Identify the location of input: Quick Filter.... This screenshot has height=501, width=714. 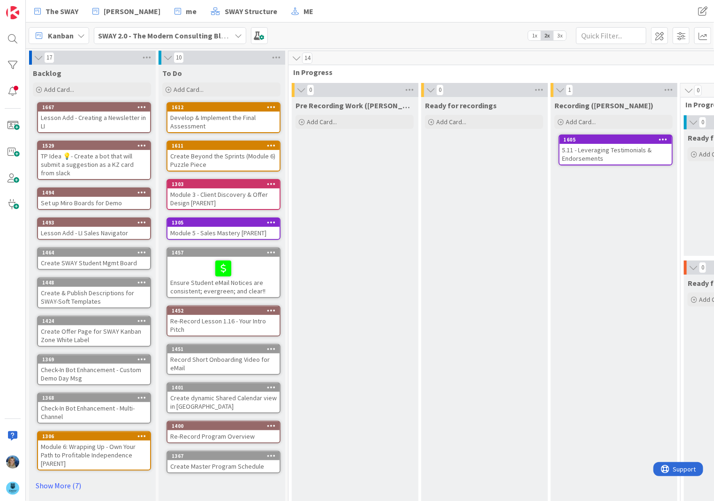
(611, 36).